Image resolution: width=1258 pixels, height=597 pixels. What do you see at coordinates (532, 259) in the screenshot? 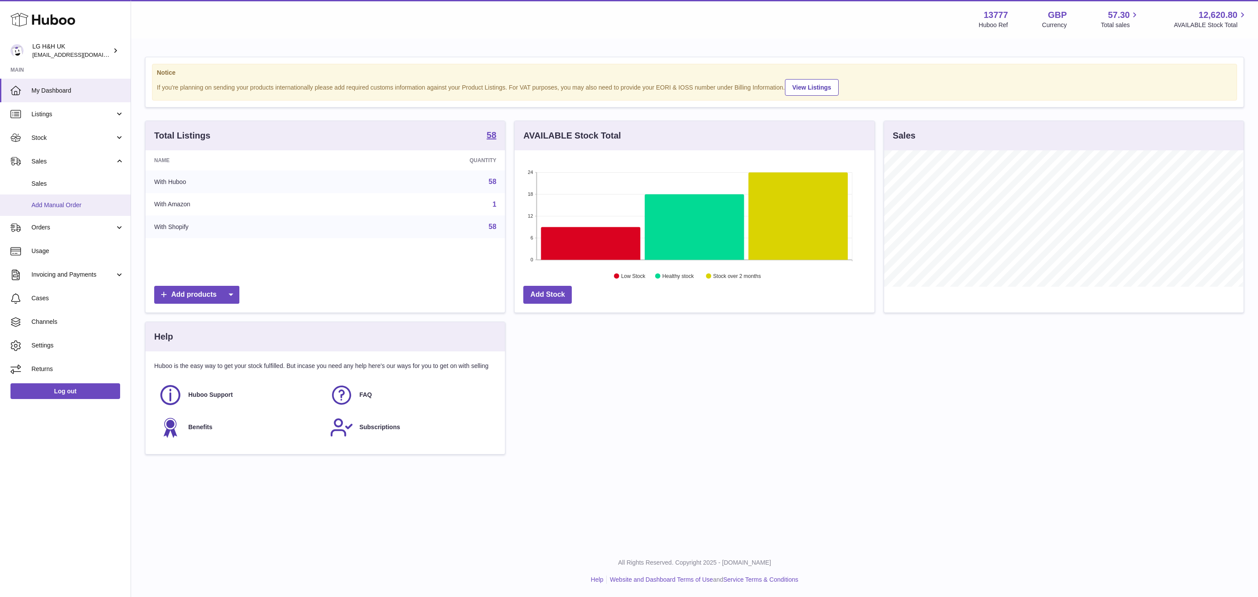
I see `text: 0` at bounding box center [532, 259].